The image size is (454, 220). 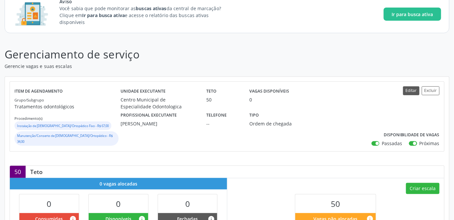 What do you see at coordinates (211, 91) in the screenshot?
I see `label: Teto` at bounding box center [211, 91].